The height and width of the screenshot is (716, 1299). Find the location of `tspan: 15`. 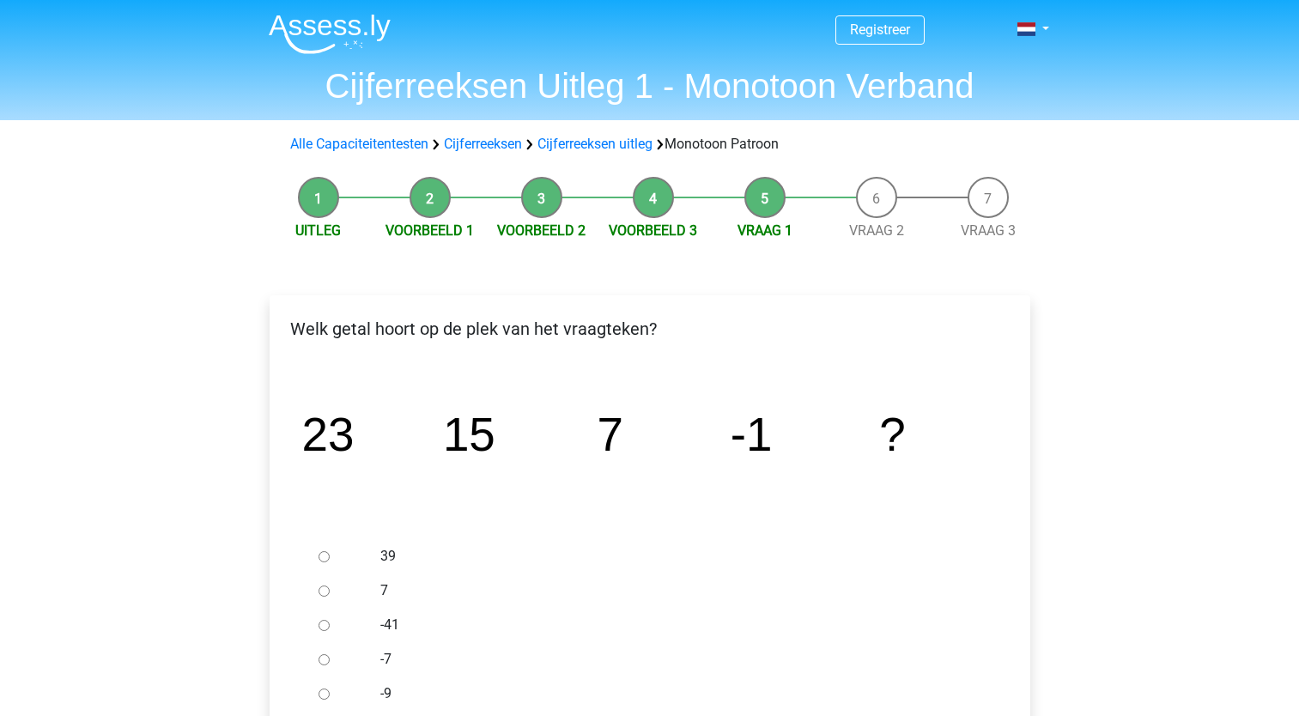

tspan: 15 is located at coordinates (468, 435).